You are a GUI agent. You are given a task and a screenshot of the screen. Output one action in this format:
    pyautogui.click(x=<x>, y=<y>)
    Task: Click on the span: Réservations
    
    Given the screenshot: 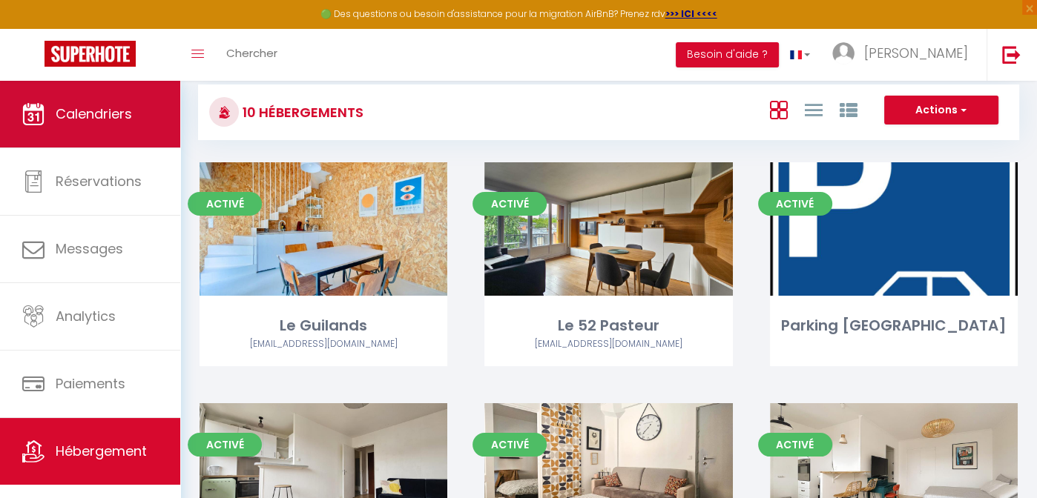 What is the action you would take?
    pyautogui.click(x=99, y=181)
    